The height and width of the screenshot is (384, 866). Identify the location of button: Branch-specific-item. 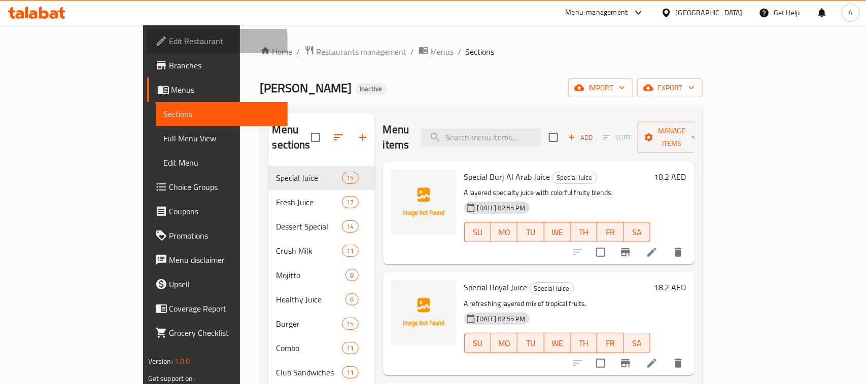
(625, 253).